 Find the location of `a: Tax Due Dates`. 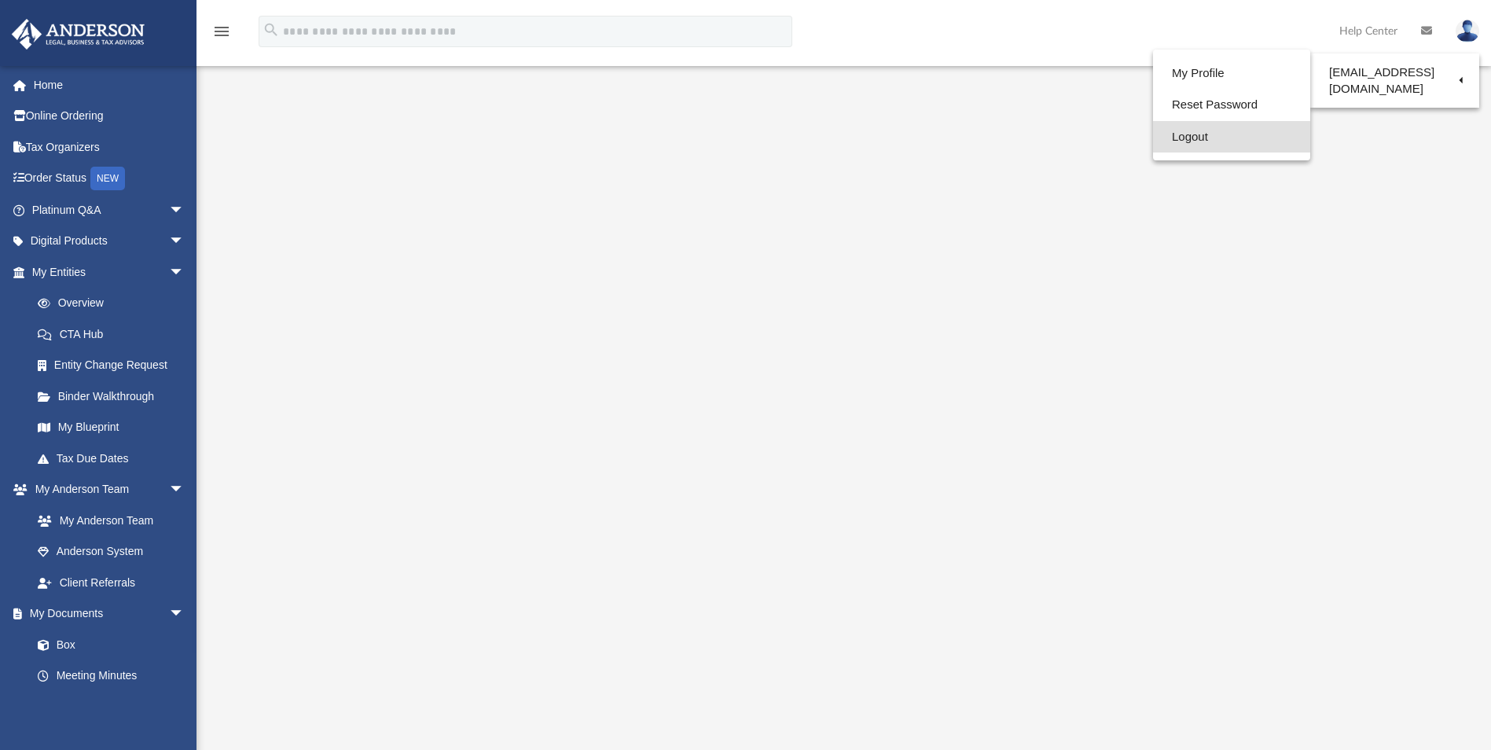

a: Tax Due Dates is located at coordinates (115, 458).